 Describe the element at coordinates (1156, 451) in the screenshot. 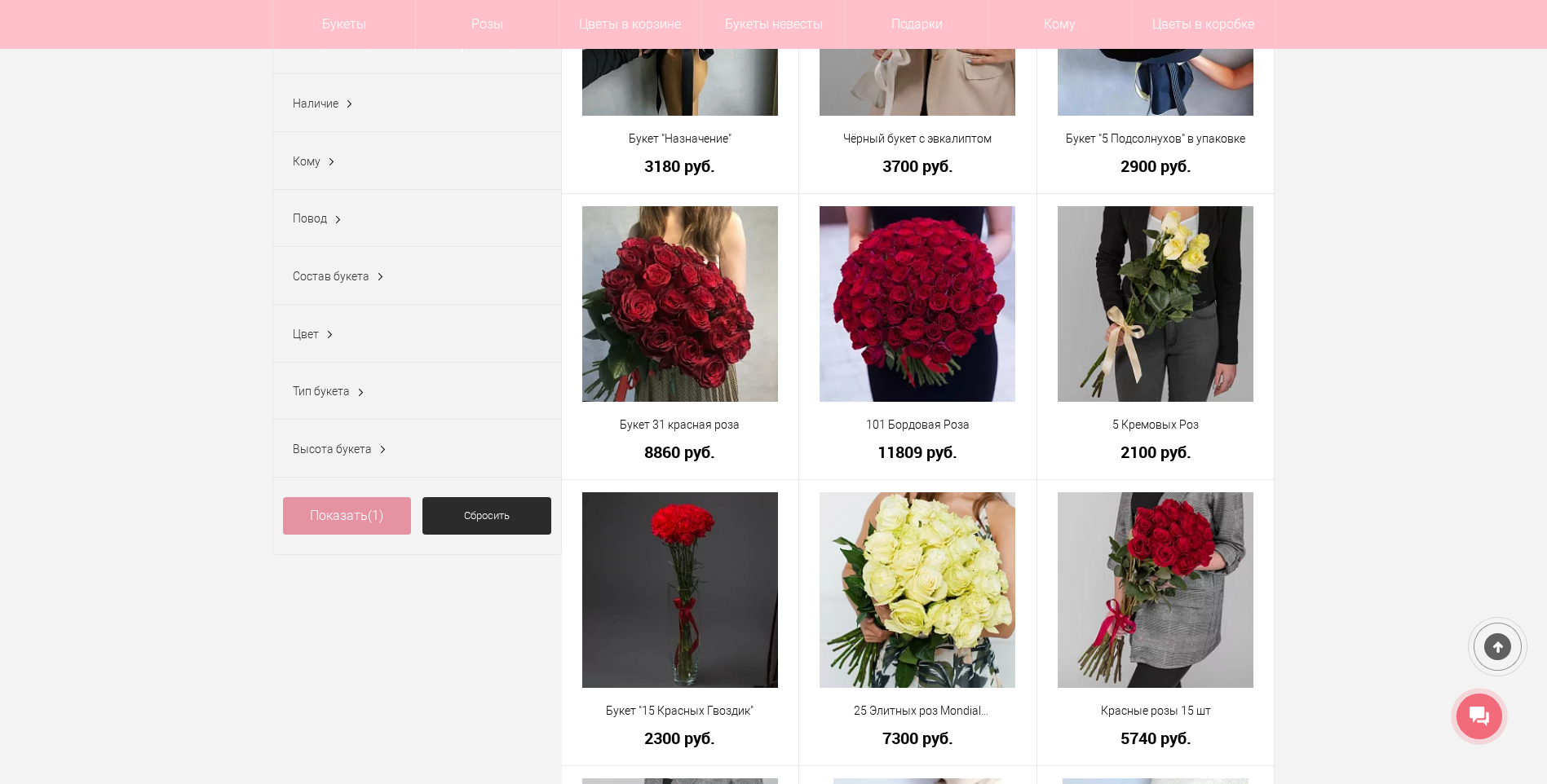

I see `a: 2100 руб.` at that location.